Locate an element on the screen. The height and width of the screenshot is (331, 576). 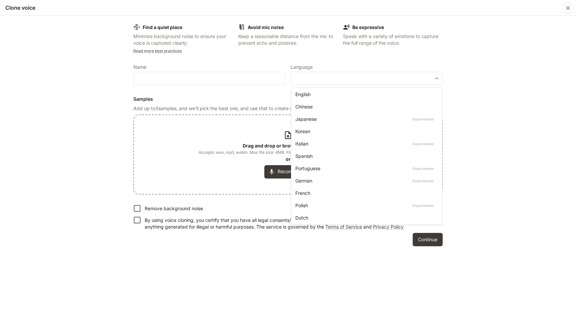
div: Japanese is located at coordinates (366, 119).